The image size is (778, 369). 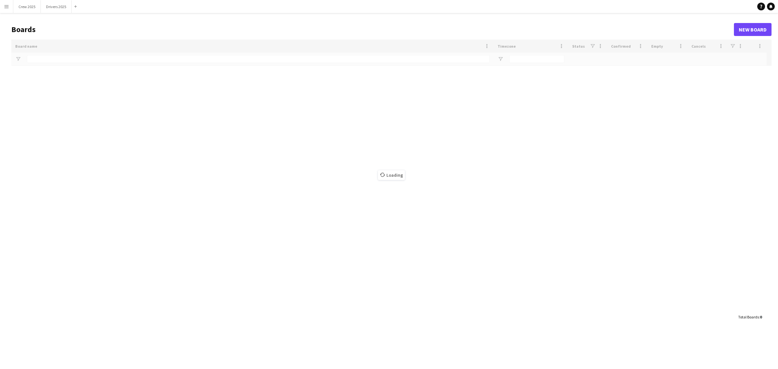 What do you see at coordinates (753, 29) in the screenshot?
I see `a: New Board` at bounding box center [753, 29].